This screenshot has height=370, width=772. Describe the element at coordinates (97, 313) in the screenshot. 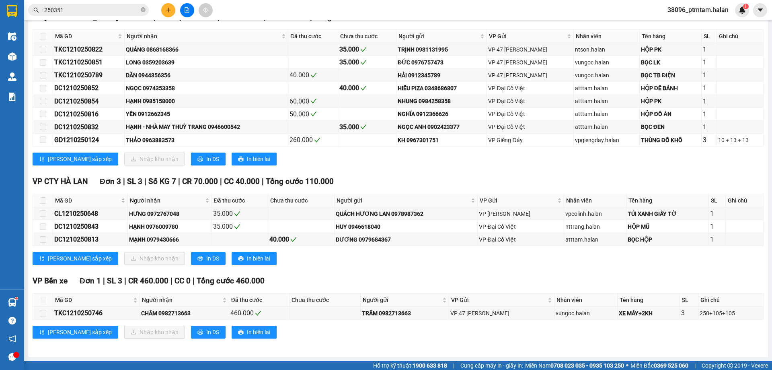

I see `td: TKC1210250746` at that location.